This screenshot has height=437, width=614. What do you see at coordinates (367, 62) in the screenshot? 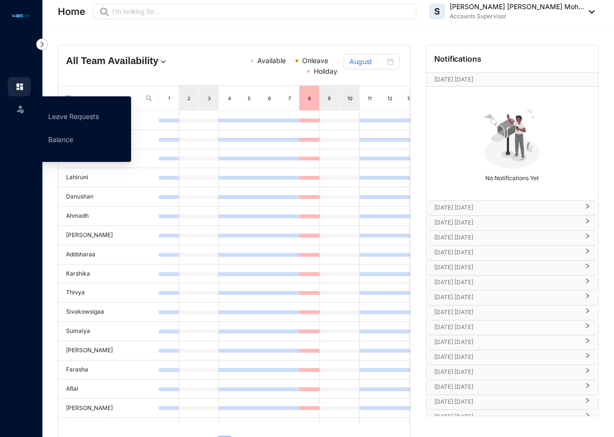
I see `input: Select month` at bounding box center [367, 62].